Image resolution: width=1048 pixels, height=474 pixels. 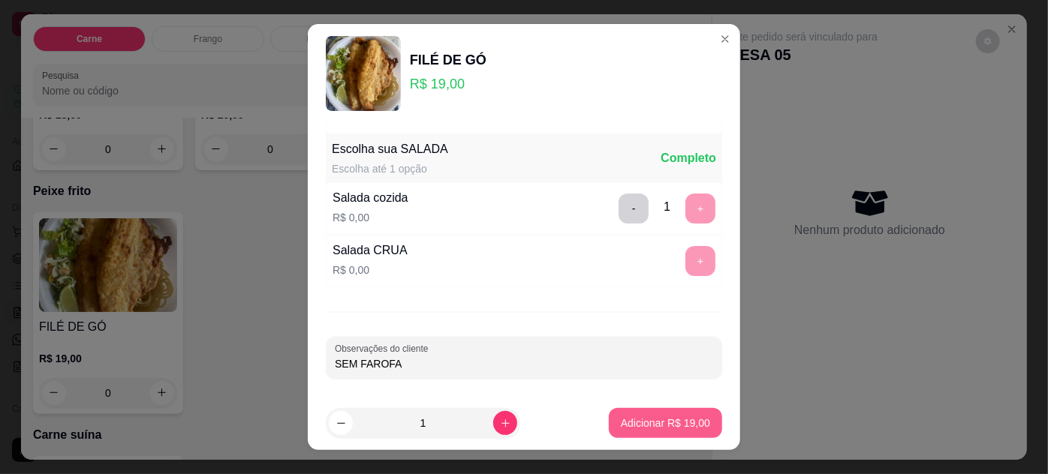 I want to click on button: Adicionar R$ 19,00, so click(x=665, y=423).